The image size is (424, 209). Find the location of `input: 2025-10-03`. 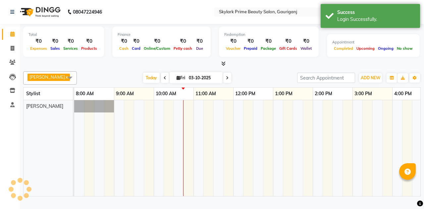

input: 2025-10-03 is located at coordinates (204, 78).